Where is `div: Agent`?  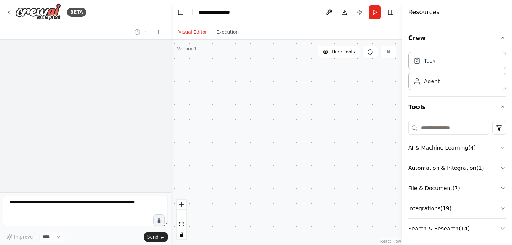
div: Agent is located at coordinates (432, 81).